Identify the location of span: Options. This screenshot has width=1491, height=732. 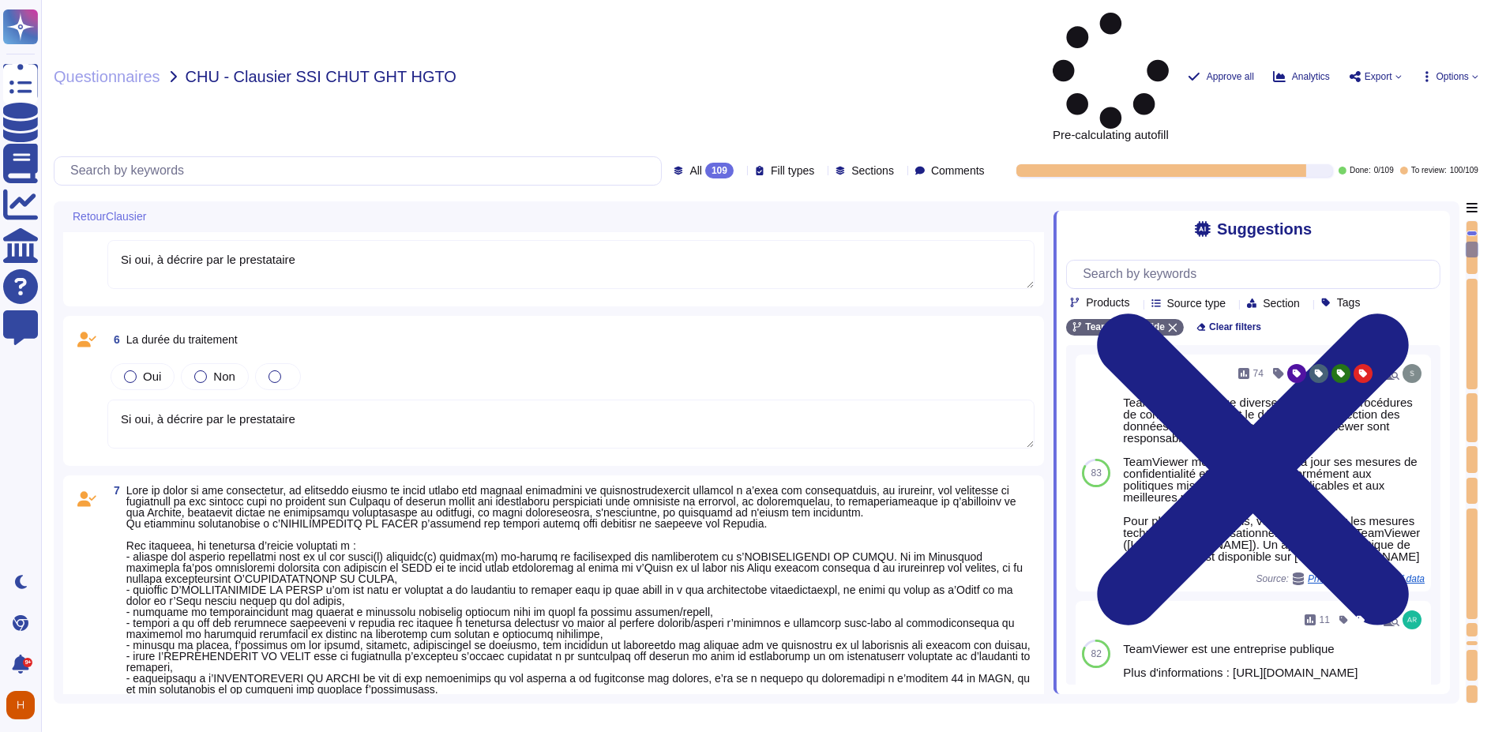
(1452, 77).